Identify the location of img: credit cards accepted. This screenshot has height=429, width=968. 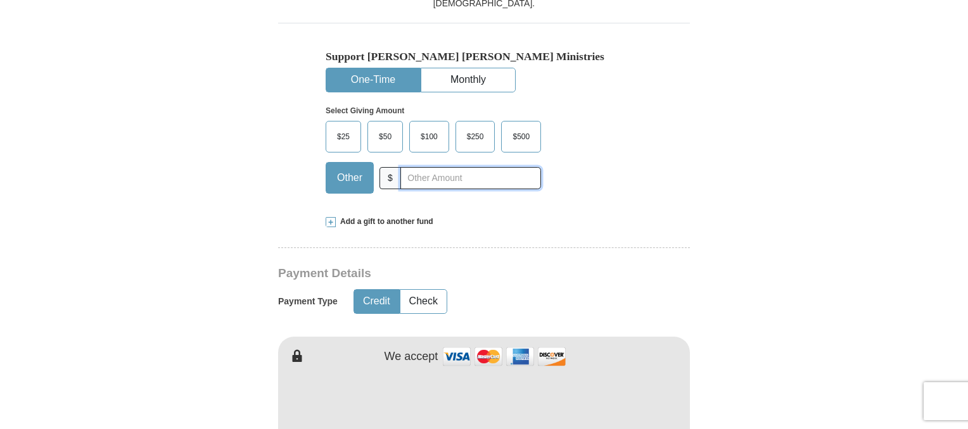
(504, 357).